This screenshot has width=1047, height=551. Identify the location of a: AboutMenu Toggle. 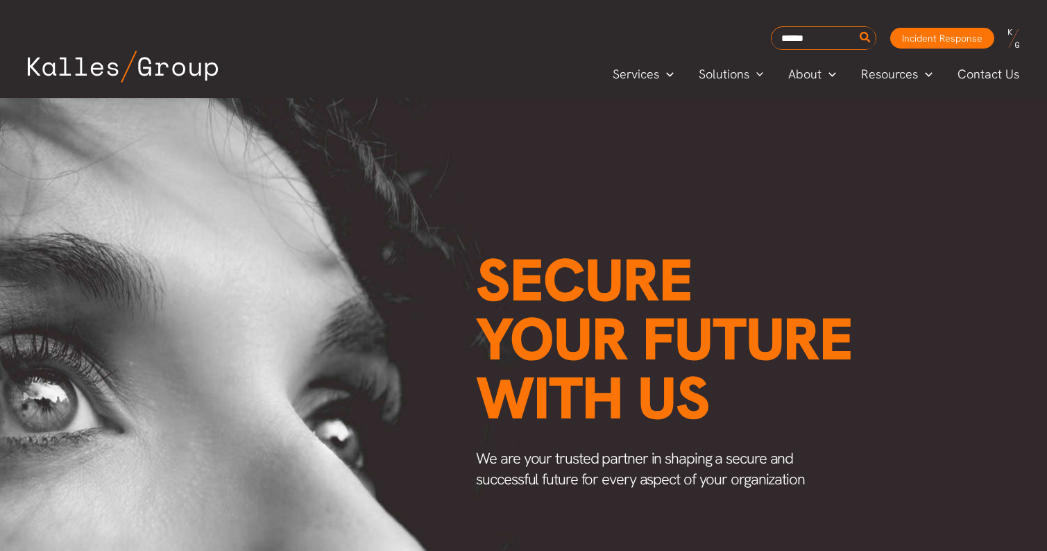
(812, 74).